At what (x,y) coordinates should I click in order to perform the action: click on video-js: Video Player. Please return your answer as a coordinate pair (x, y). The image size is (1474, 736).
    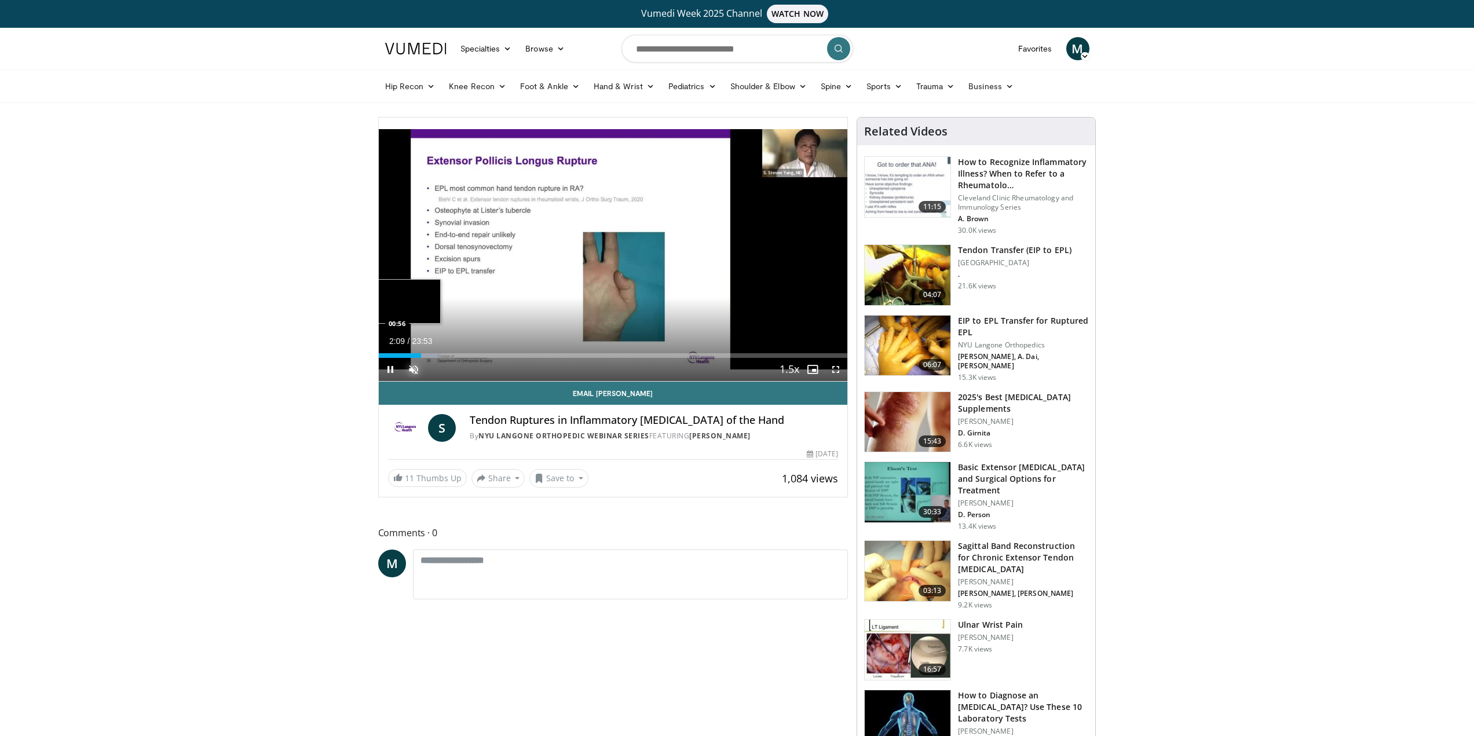
    Looking at the image, I should click on (613, 250).